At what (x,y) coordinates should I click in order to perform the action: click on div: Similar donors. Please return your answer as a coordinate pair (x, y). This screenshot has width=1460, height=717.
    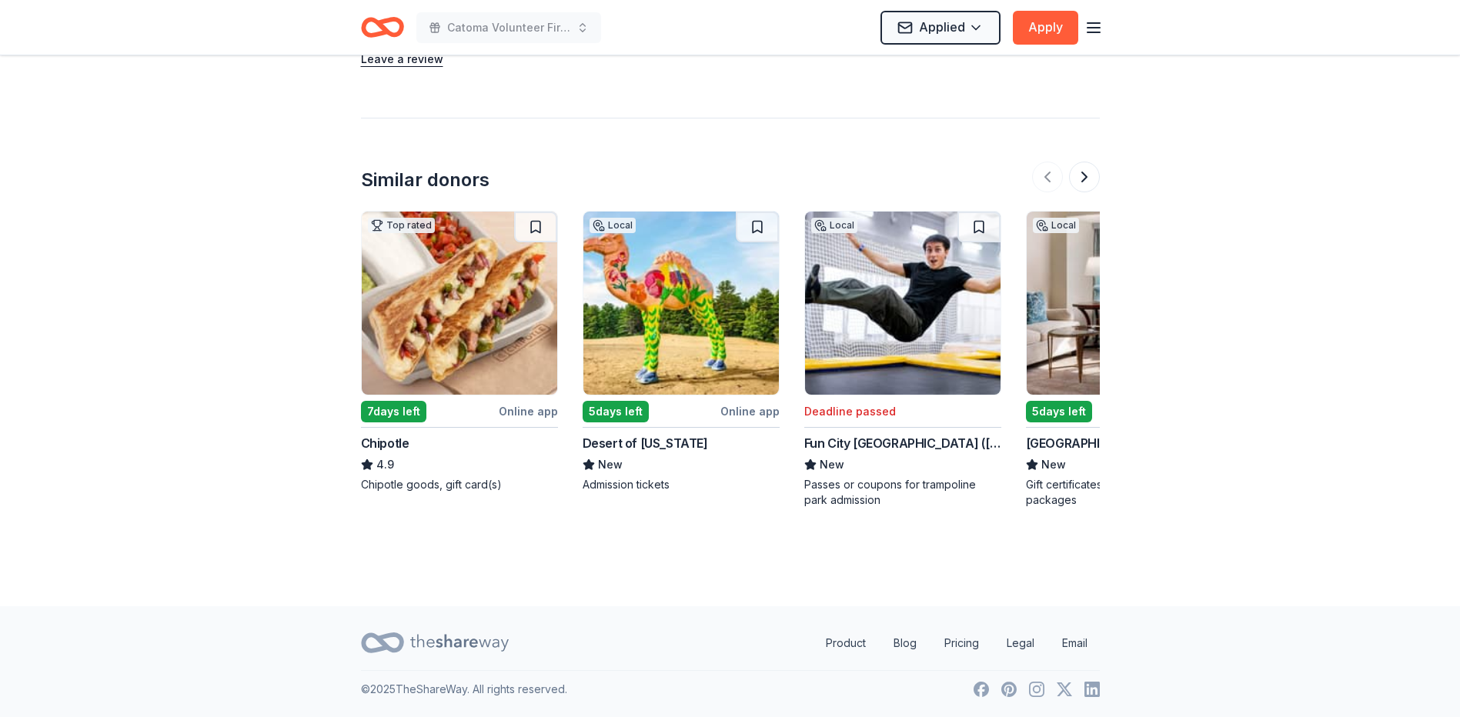
    Looking at the image, I should click on (425, 180).